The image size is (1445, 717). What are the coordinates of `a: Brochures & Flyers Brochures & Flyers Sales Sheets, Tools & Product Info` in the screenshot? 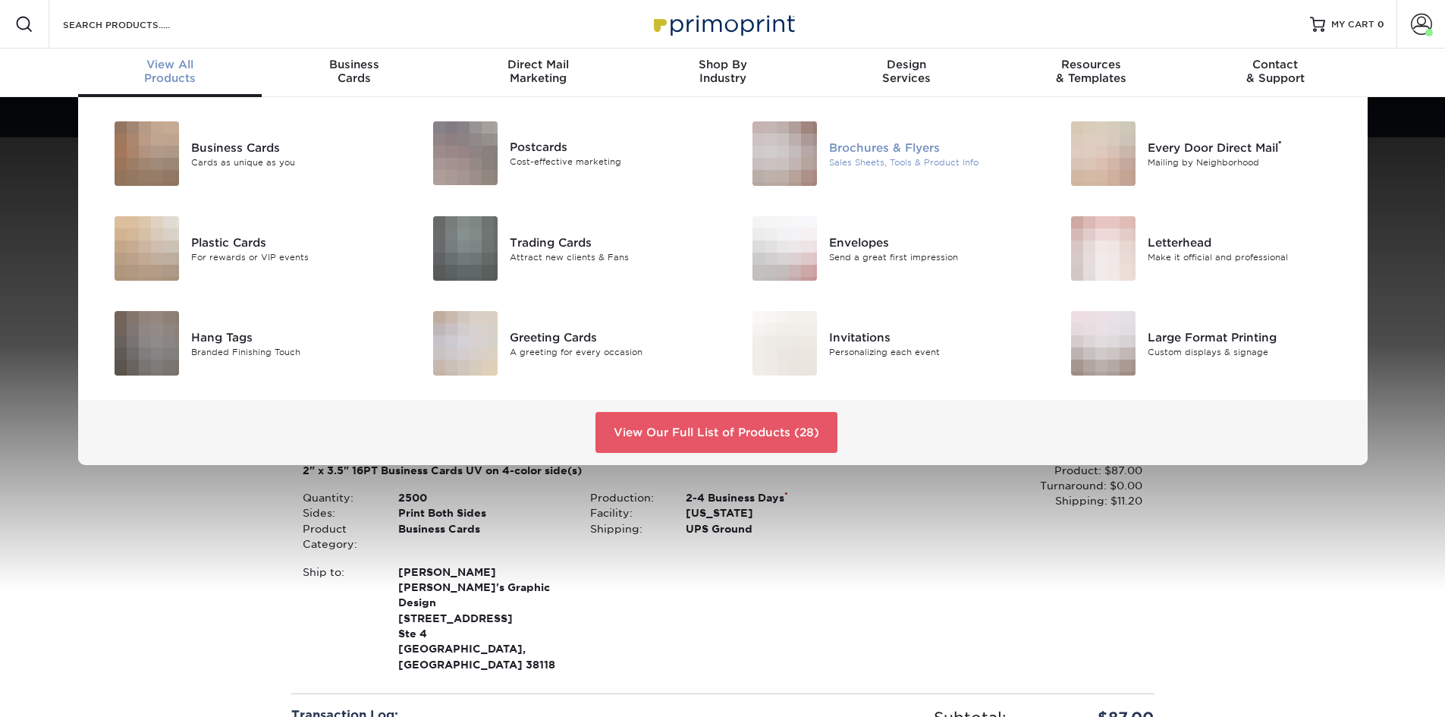 It's located at (882, 153).